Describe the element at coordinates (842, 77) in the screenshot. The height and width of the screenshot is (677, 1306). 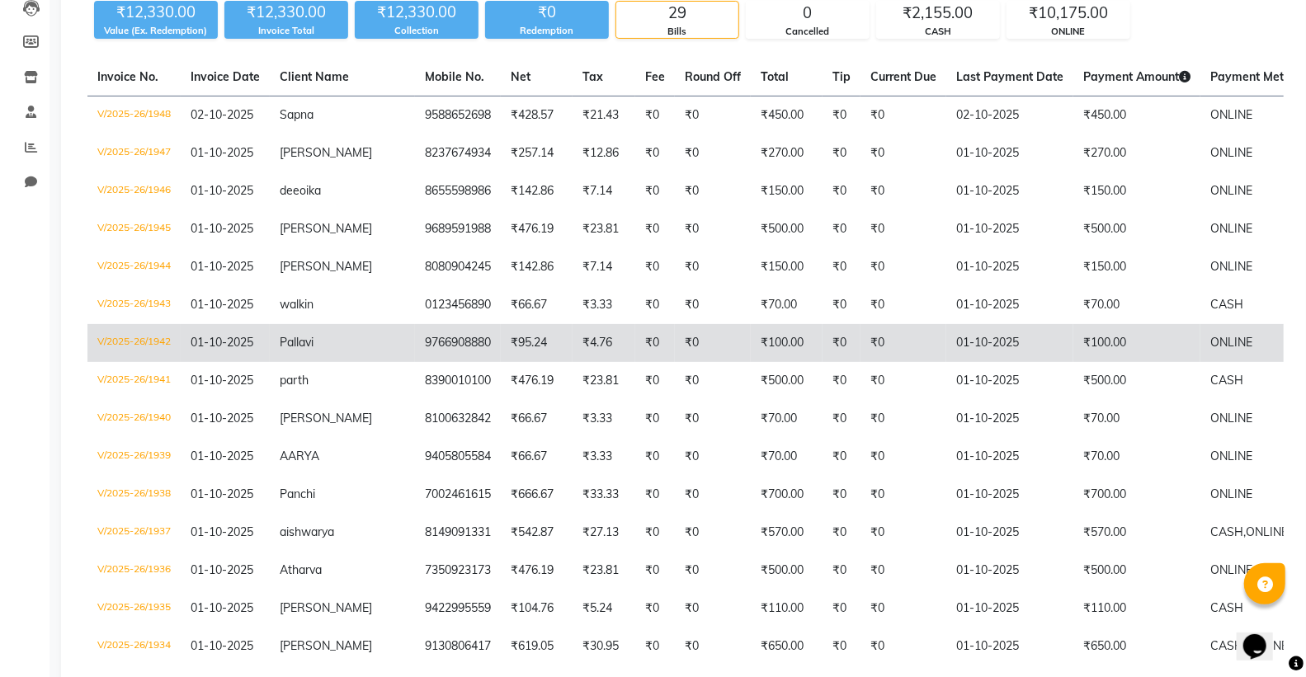
I see `span: Tip` at that location.